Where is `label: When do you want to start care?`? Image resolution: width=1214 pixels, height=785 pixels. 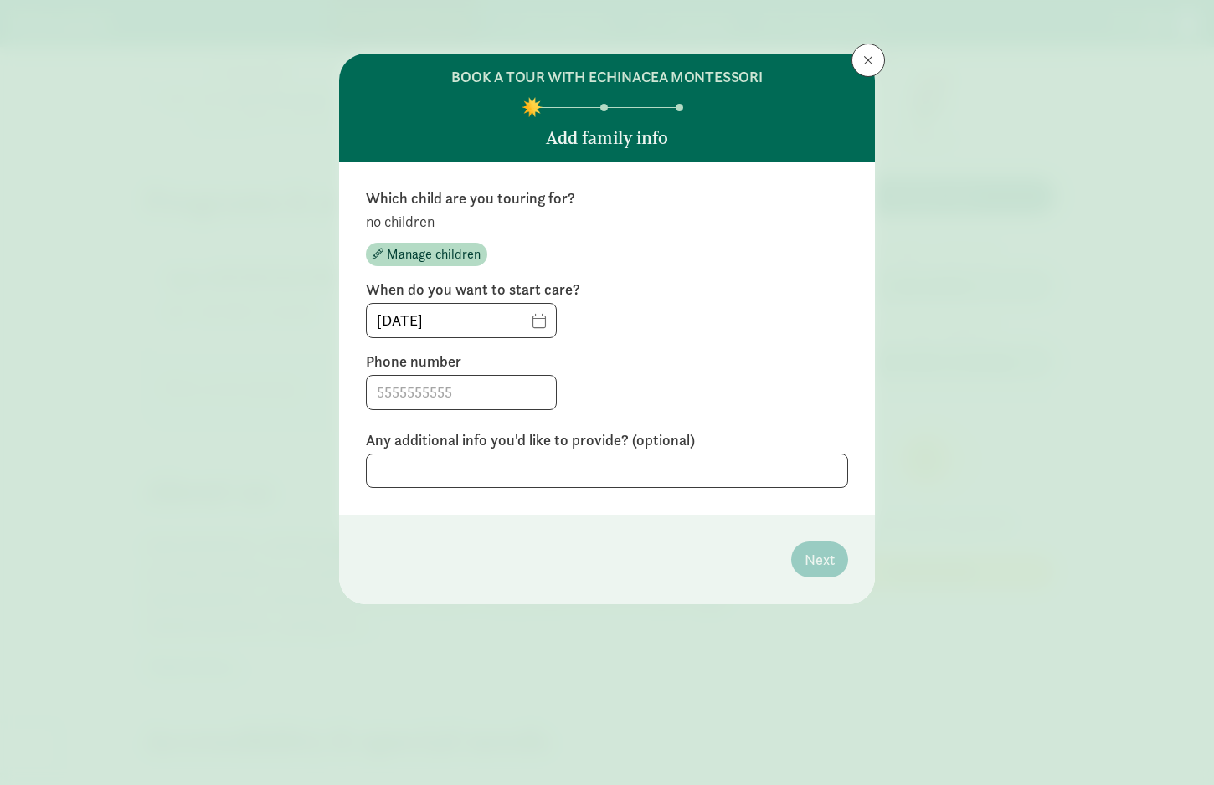 label: When do you want to start care? is located at coordinates (607, 290).